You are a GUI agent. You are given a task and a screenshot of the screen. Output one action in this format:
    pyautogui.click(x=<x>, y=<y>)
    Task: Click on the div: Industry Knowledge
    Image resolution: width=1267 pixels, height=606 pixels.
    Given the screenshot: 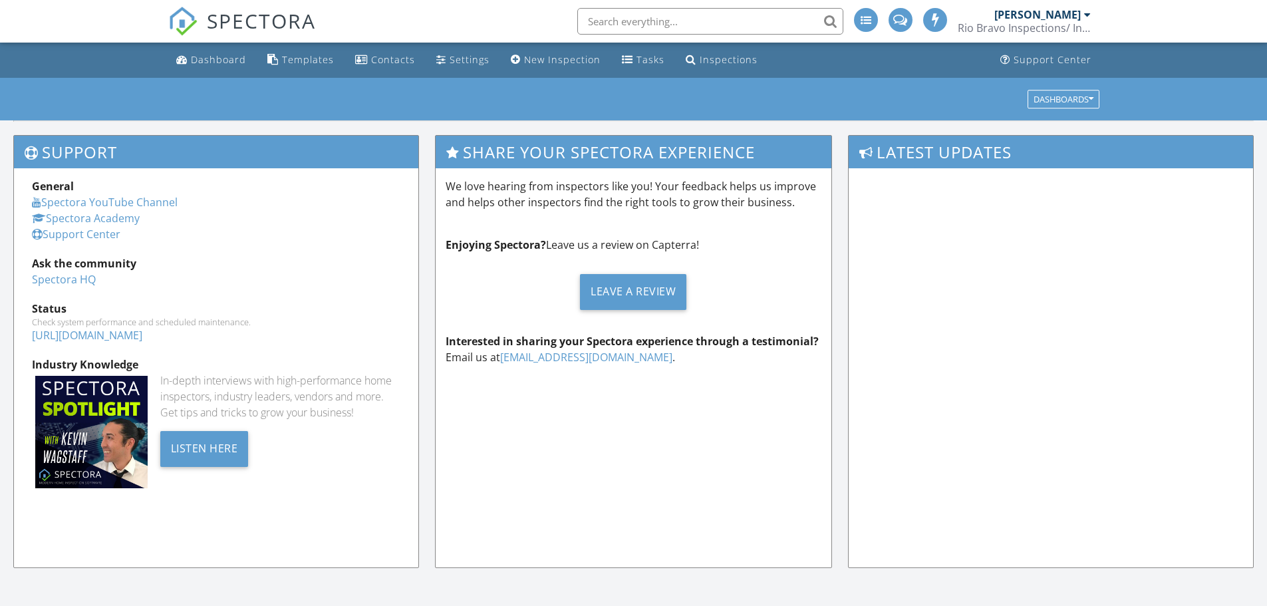 What is the action you would take?
    pyautogui.click(x=216, y=364)
    